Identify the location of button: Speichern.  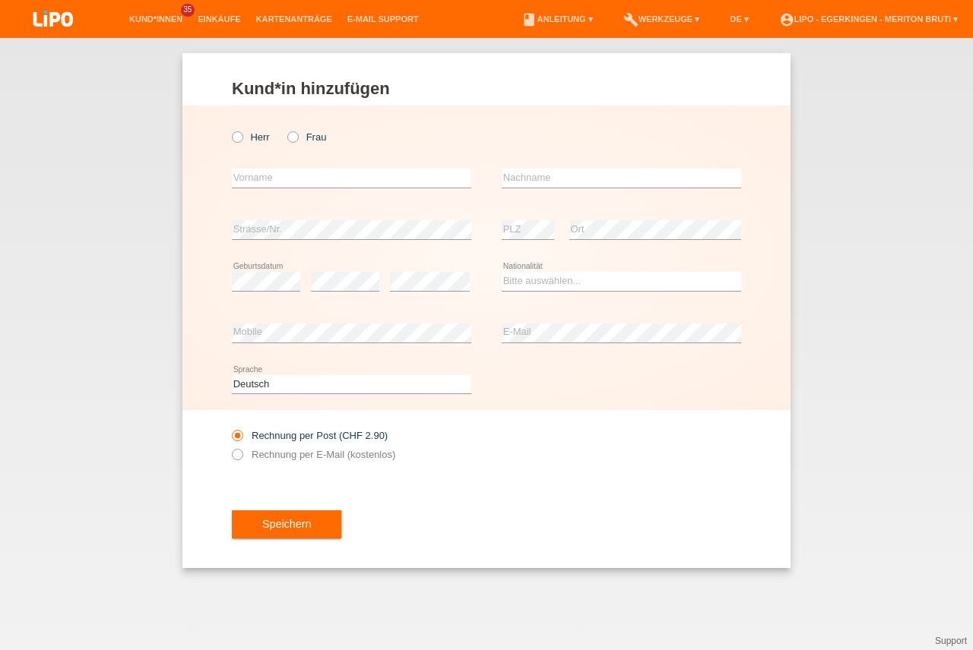
(286, 525).